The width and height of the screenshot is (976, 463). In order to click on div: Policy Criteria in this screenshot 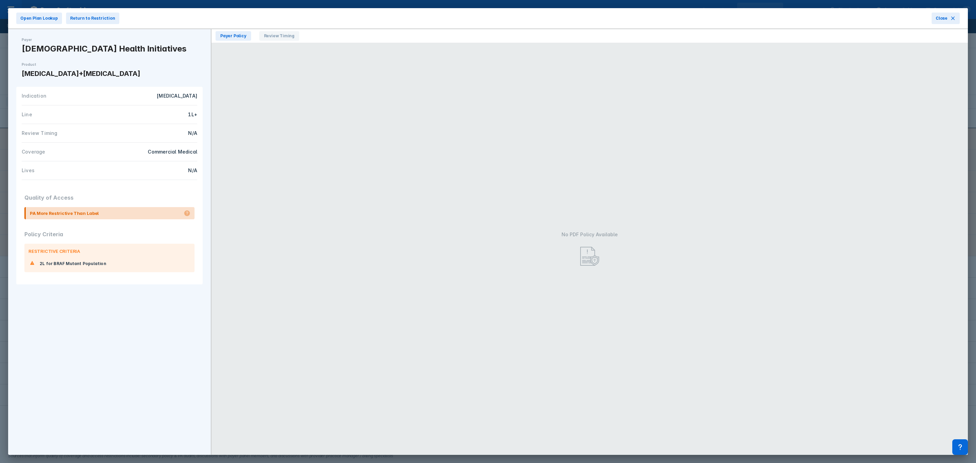, I will do `click(109, 234)`.